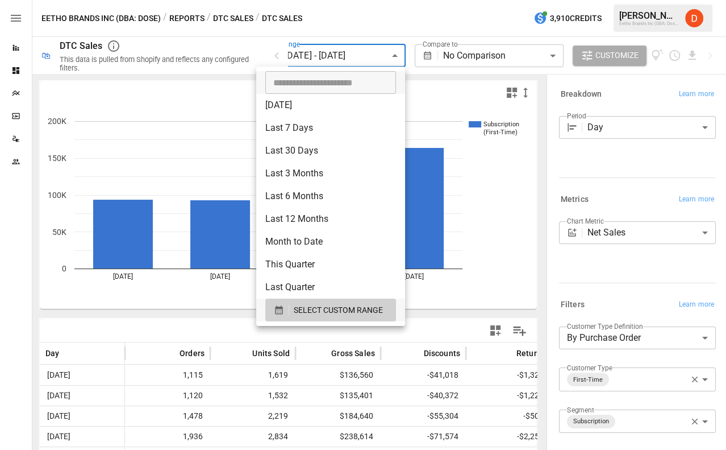 The height and width of the screenshot is (450, 726). I want to click on li: This Quarter, so click(331, 264).